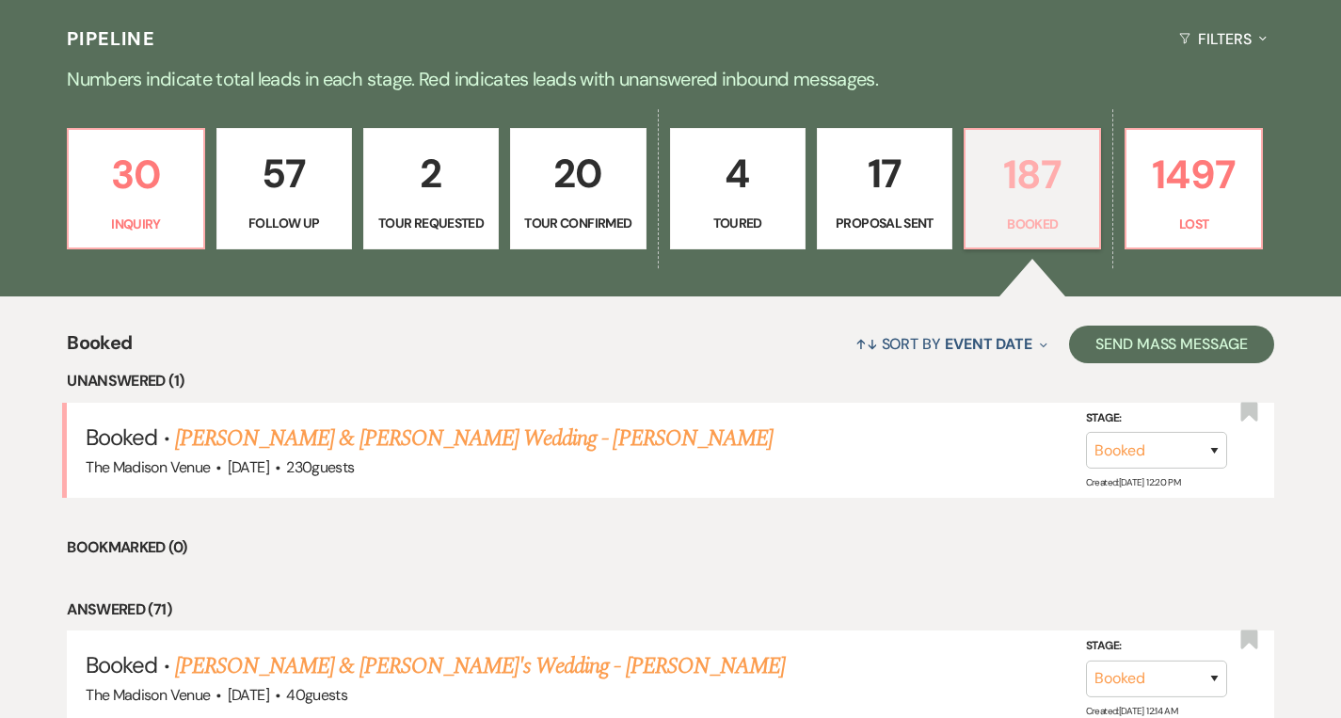  What do you see at coordinates (951, 343) in the screenshot?
I see `button: Sort By Event Date` at bounding box center [951, 343].